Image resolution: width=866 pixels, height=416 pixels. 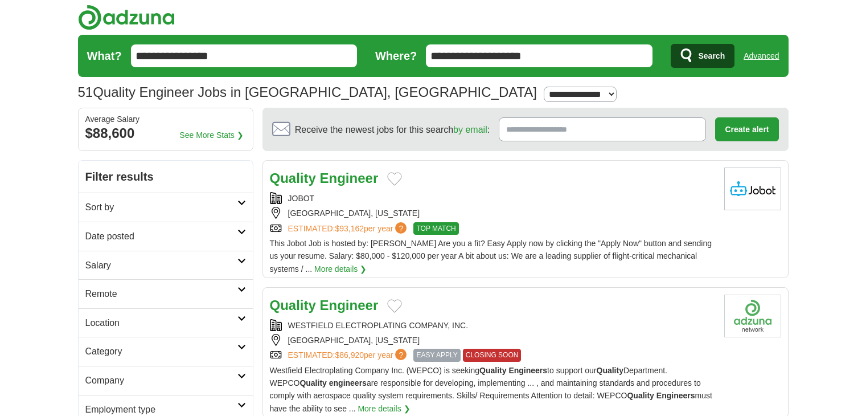 What do you see at coordinates (161, 236) in the screenshot?
I see `h2: Date posted` at bounding box center [161, 236].